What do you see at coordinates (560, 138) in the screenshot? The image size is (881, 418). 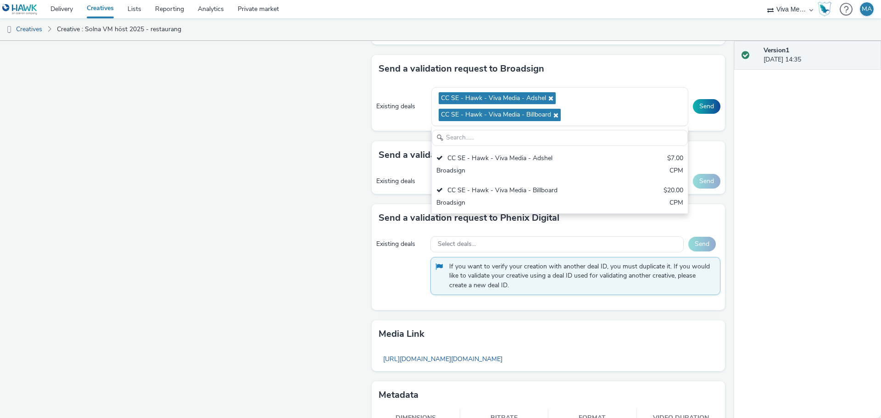 I see `input: Search......` at bounding box center [560, 138].